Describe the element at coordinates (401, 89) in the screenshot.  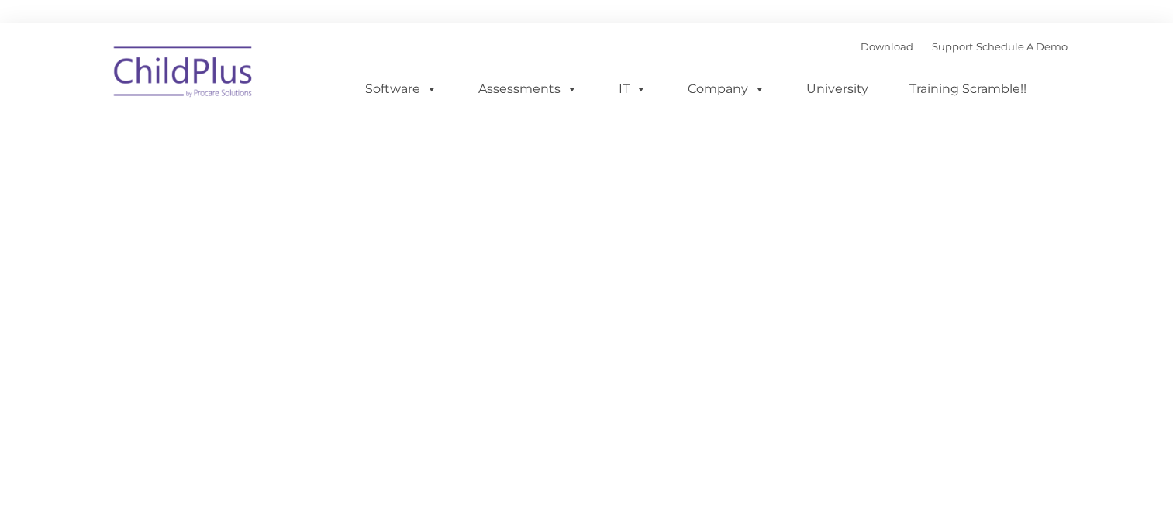
I see `a: Software` at that location.